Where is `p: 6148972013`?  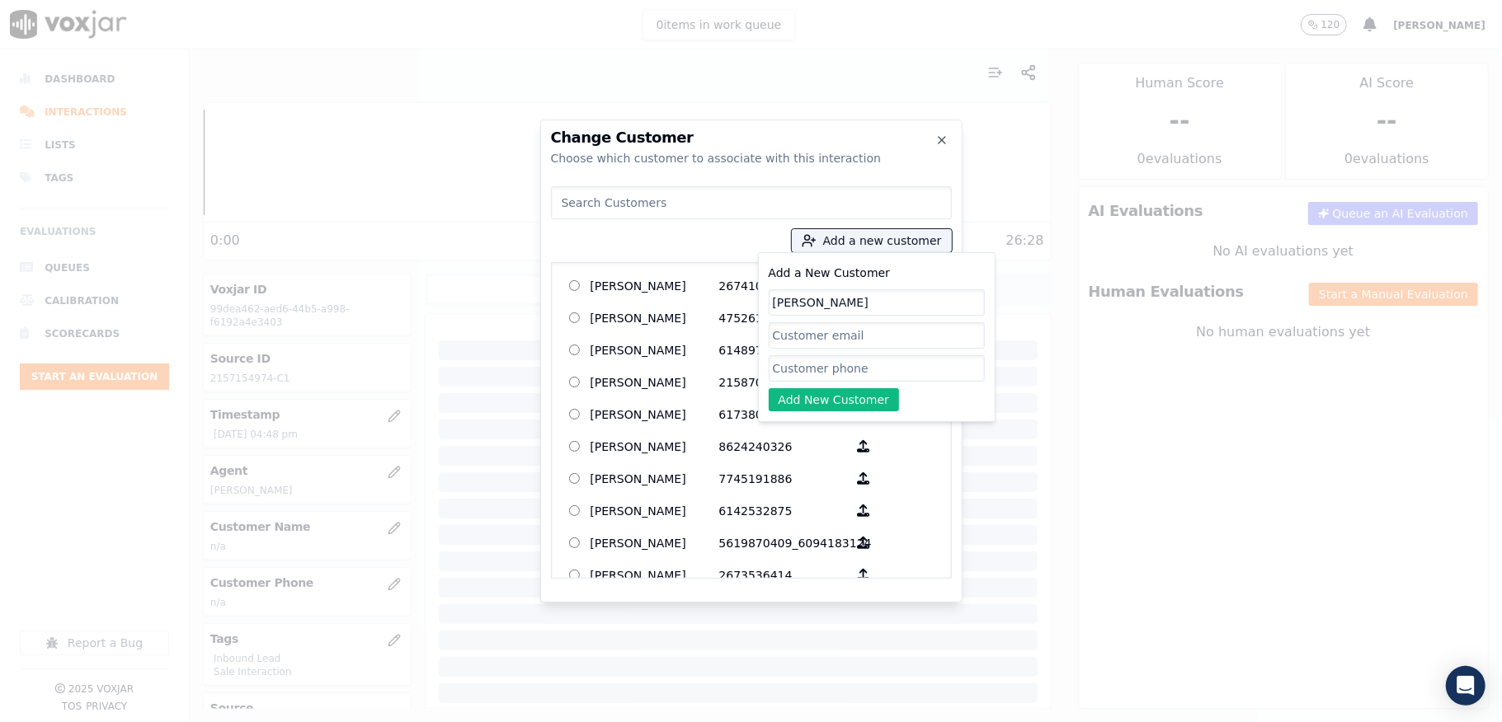
p: 6148972013 is located at coordinates (783, 350).